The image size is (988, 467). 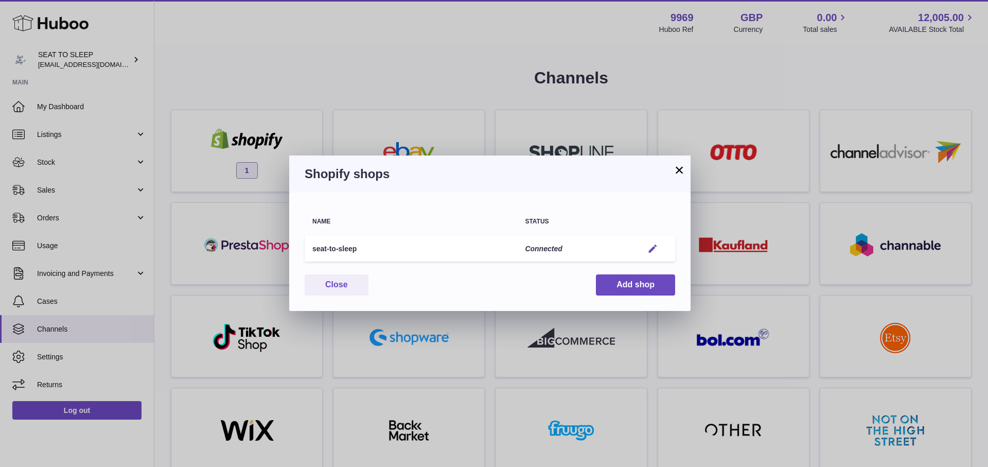 What do you see at coordinates (635, 285) in the screenshot?
I see `button: Add shop` at bounding box center [635, 285].